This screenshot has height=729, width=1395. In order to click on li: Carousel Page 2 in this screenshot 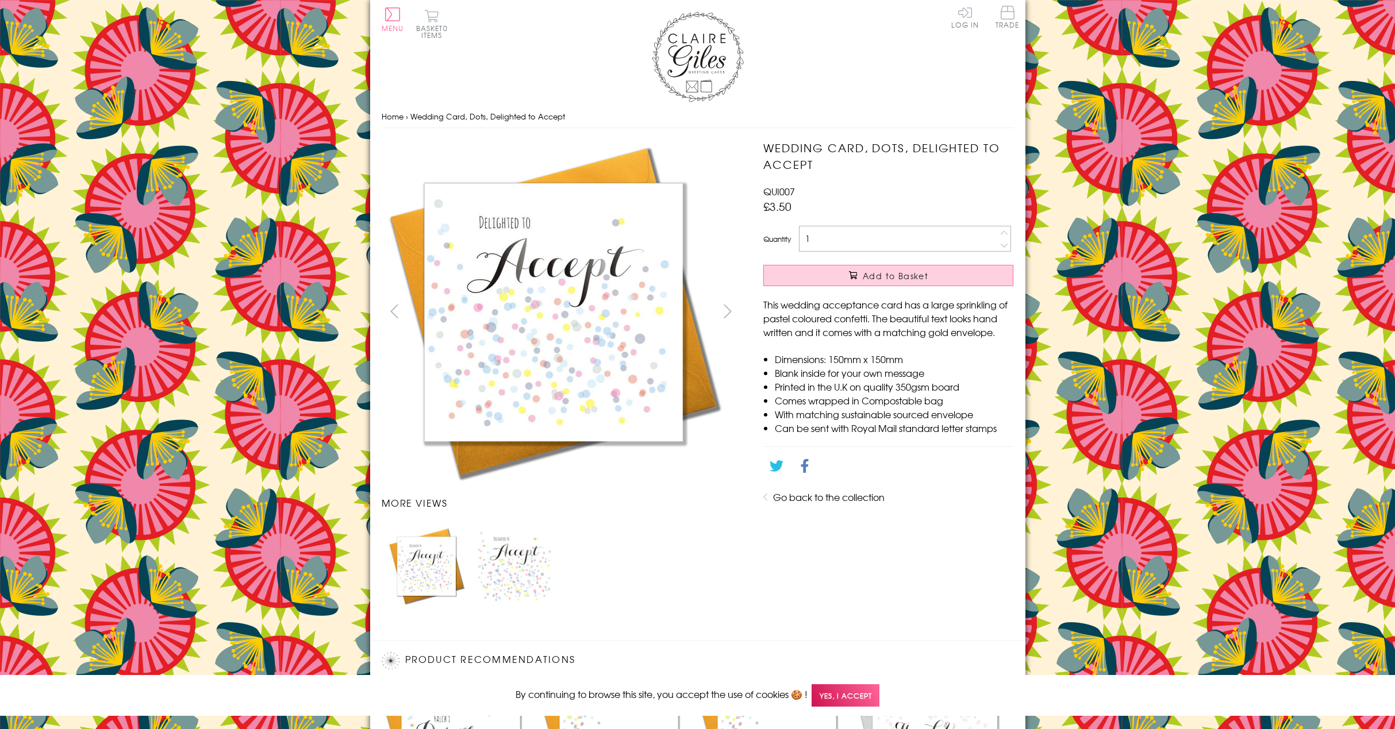, I will do `click(516, 566)`.